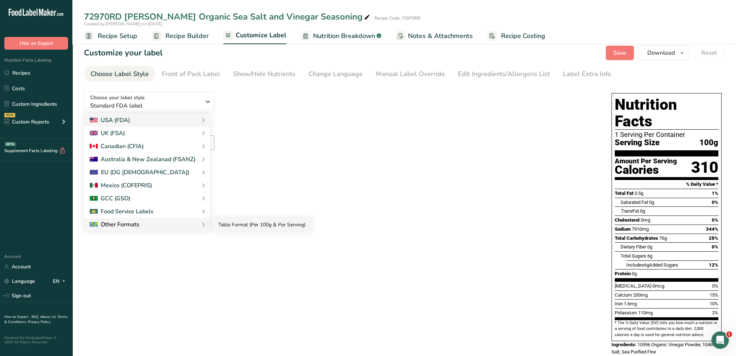 This screenshot has height=356, width=736. What do you see at coordinates (620, 53) in the screenshot?
I see `span: Save` at bounding box center [620, 53].